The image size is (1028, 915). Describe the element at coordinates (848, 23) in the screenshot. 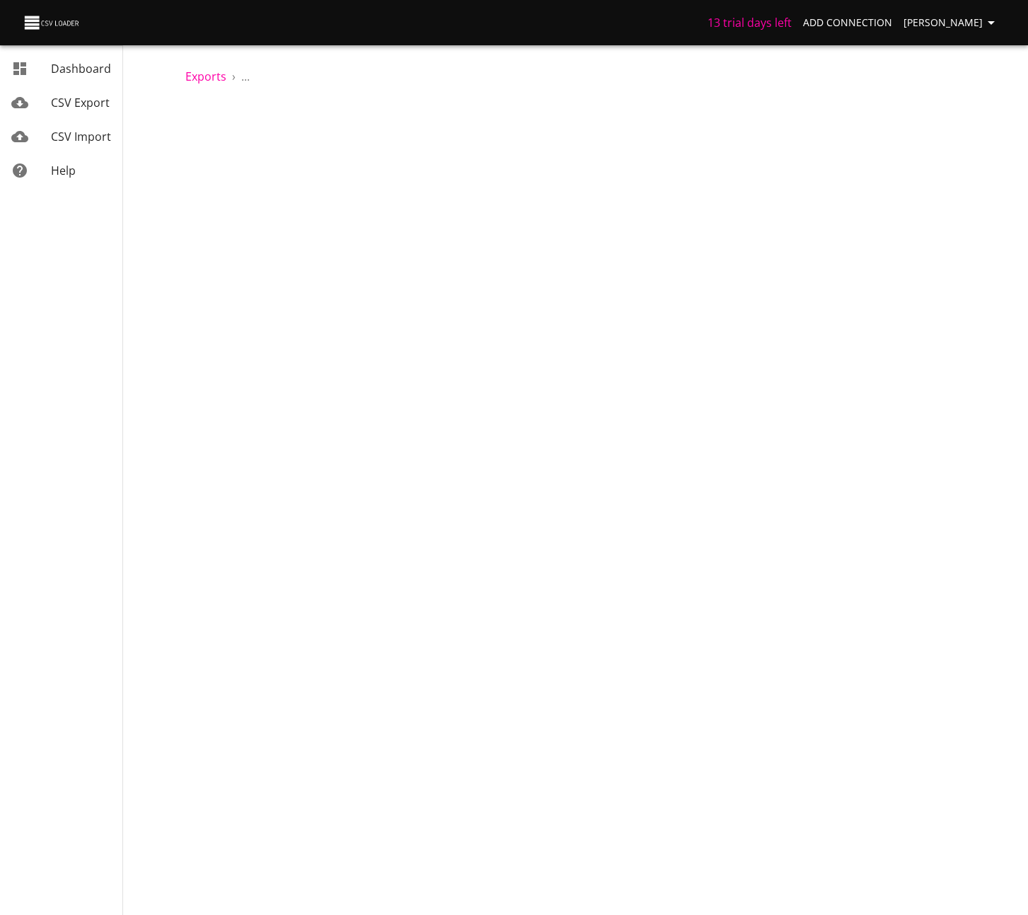

I see `a: Add Connection` at that location.